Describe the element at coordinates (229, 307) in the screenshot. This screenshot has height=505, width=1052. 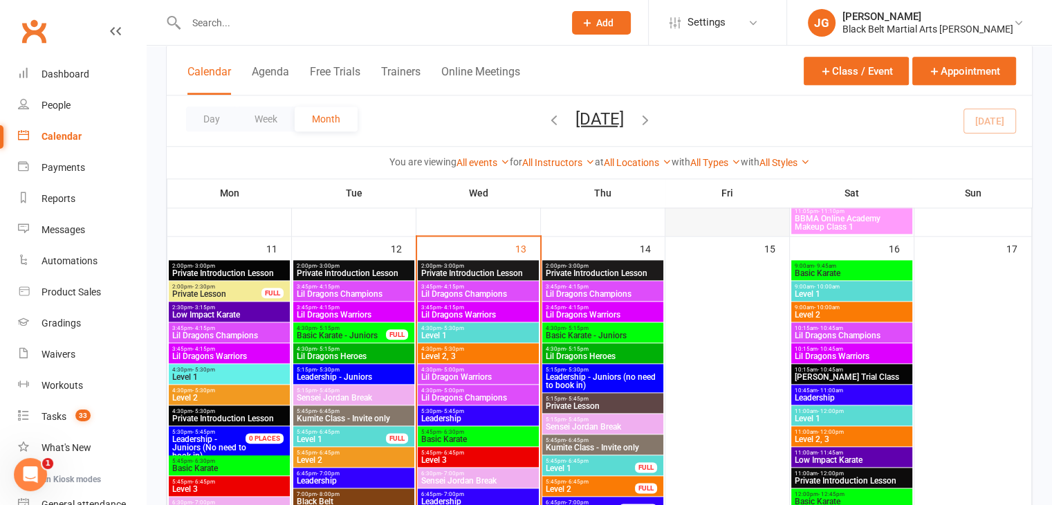
I see `span: 2:30pm` at that location.